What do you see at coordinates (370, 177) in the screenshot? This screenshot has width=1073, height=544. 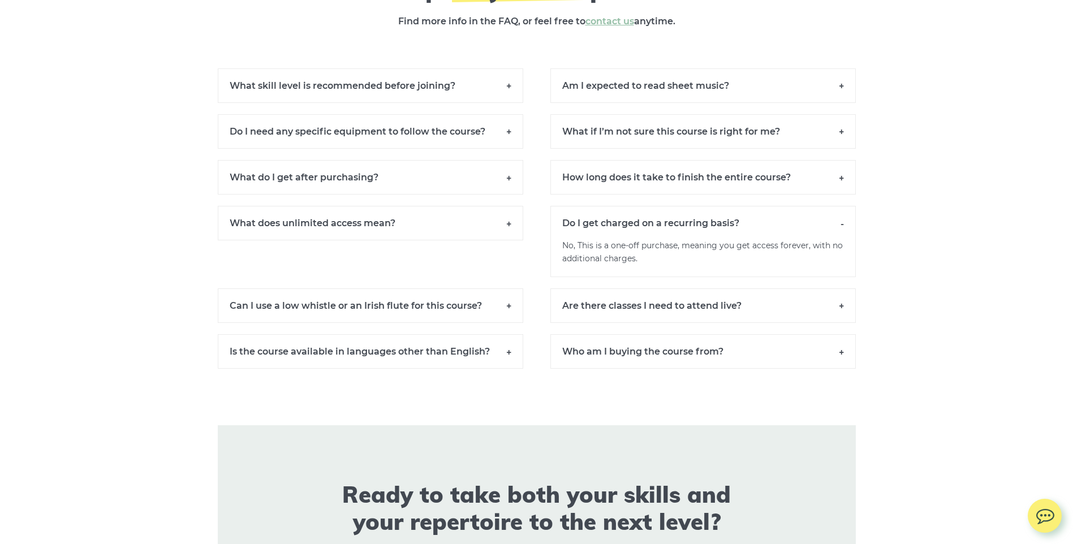 I see `h6: What do I get after purchasing?` at bounding box center [370, 177].